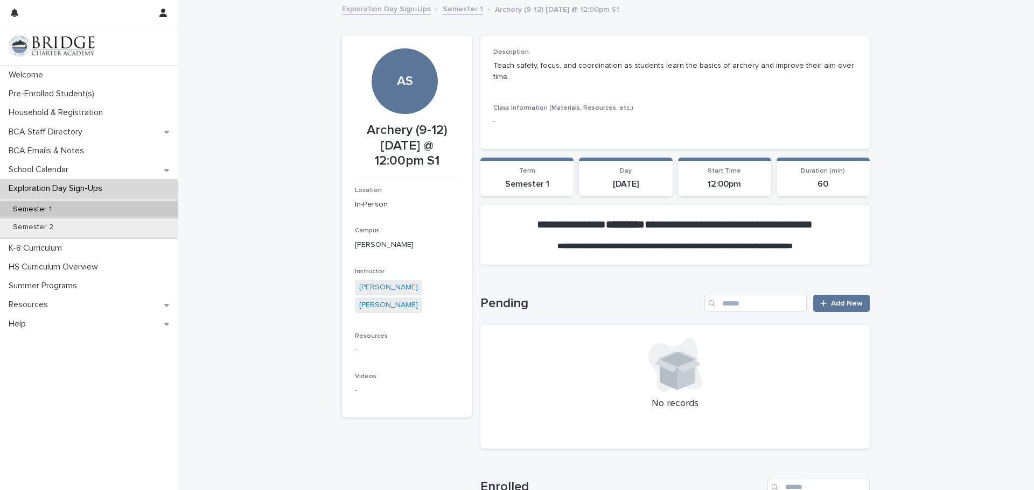 This screenshot has width=1034, height=490. I want to click on p: BCA Emails & Notes, so click(48, 151).